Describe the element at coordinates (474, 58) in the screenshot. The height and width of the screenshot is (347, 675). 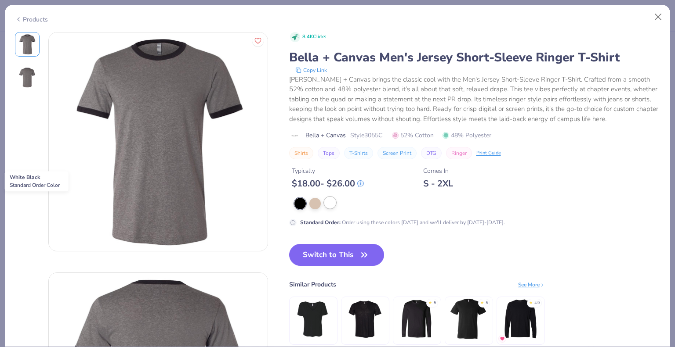
I see `div: Bella + Canvas Men's Jersey Short-Sleeve Ringer T-Shirt` at that location.